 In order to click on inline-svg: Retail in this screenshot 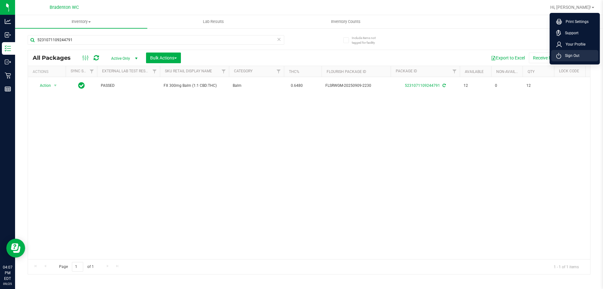, I will do `click(8, 75)`.